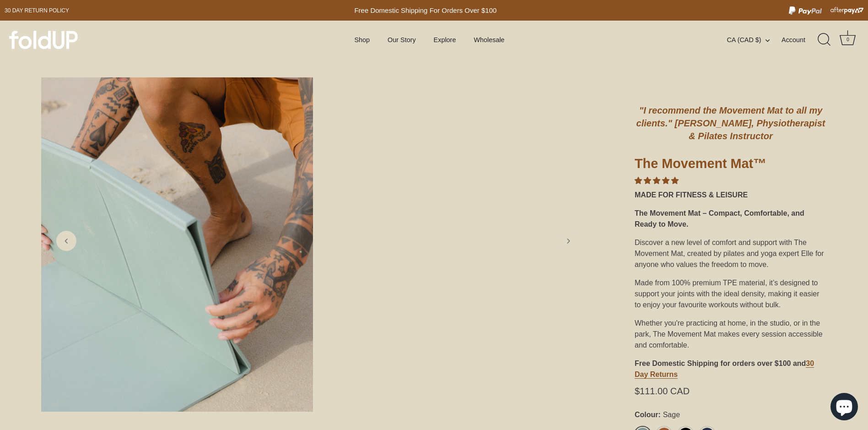 The height and width of the screenshot is (430, 868). What do you see at coordinates (444, 40) in the screenshot?
I see `a: Explore` at bounding box center [444, 40].